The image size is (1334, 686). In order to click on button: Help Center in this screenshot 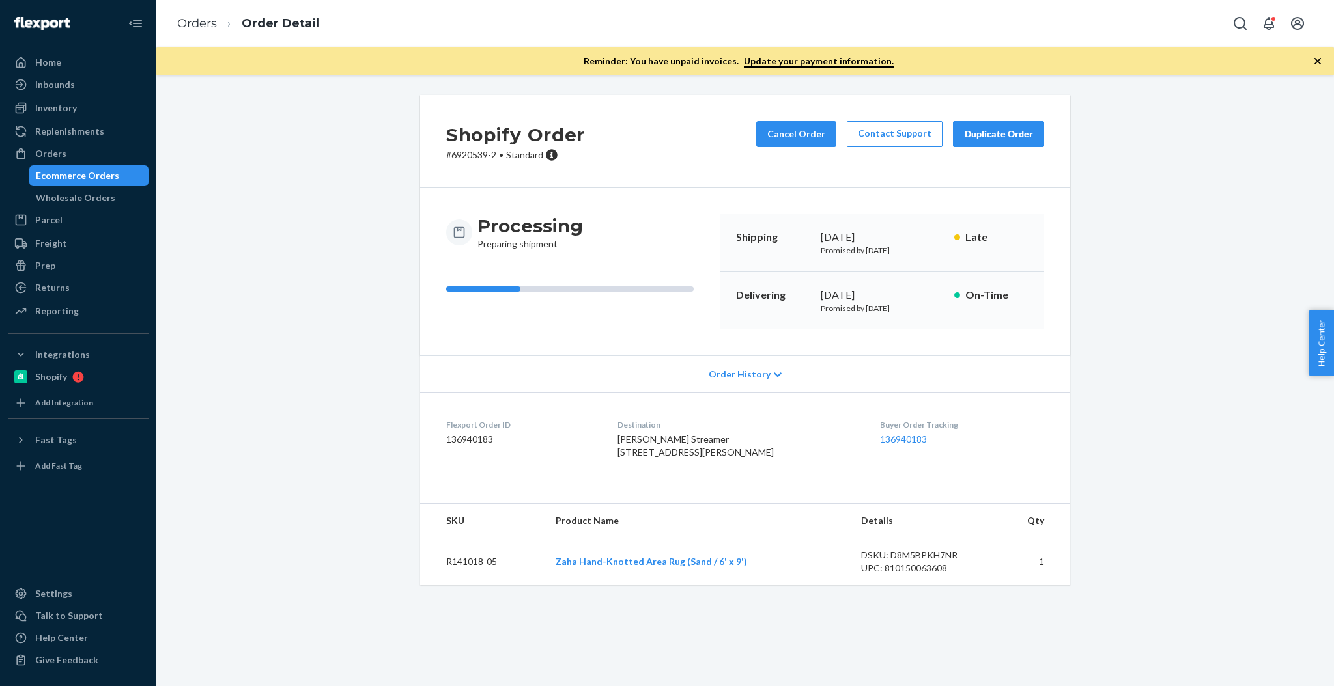, I will do `click(1321, 343)`.